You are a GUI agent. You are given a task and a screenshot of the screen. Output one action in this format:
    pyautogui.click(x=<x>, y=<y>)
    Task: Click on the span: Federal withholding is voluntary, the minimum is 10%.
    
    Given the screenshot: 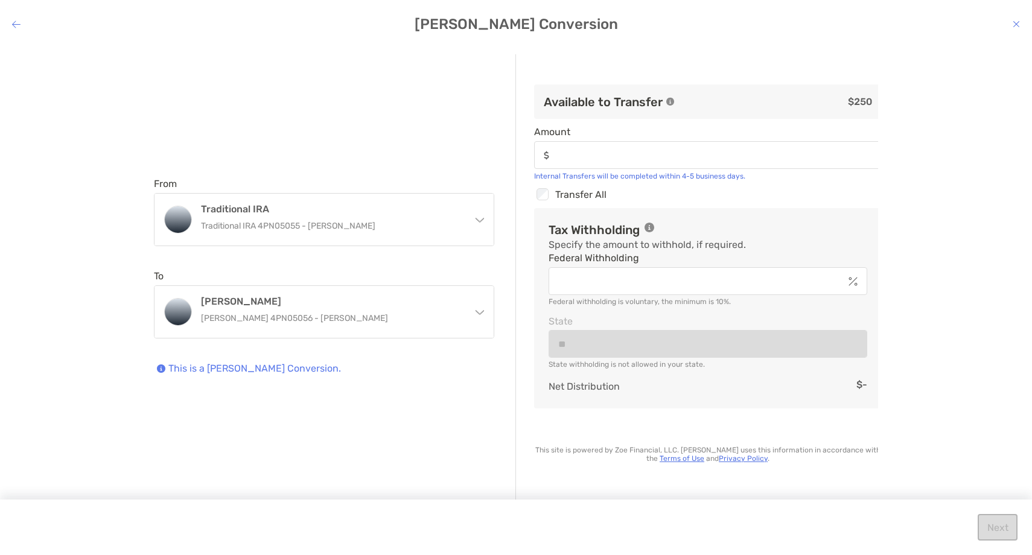 What is the action you would take?
    pyautogui.click(x=640, y=302)
    